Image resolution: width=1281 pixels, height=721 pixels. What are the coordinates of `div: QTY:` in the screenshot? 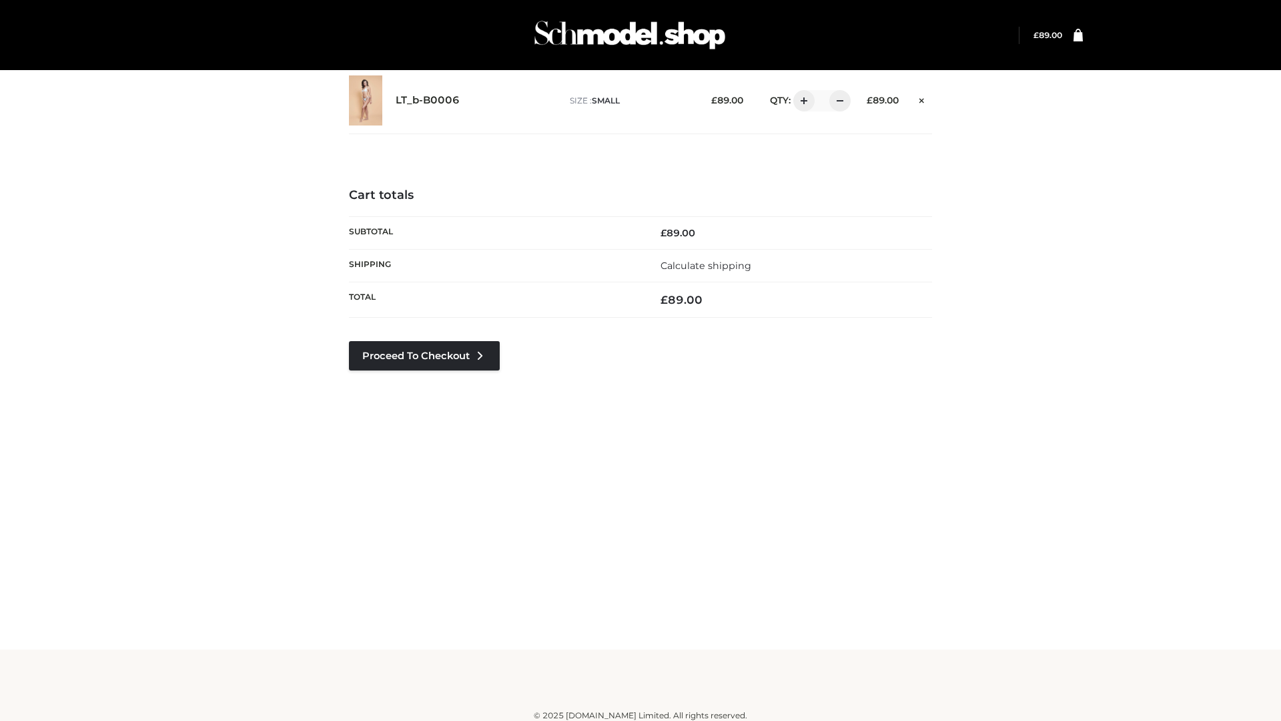 It's located at (801, 101).